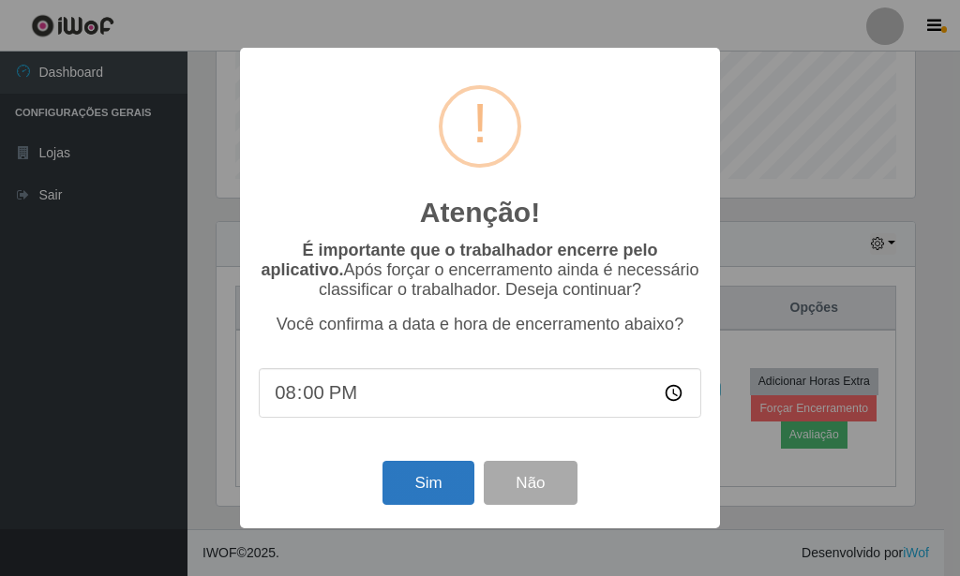 The height and width of the screenshot is (576, 960). I want to click on button: Não, so click(529, 483).